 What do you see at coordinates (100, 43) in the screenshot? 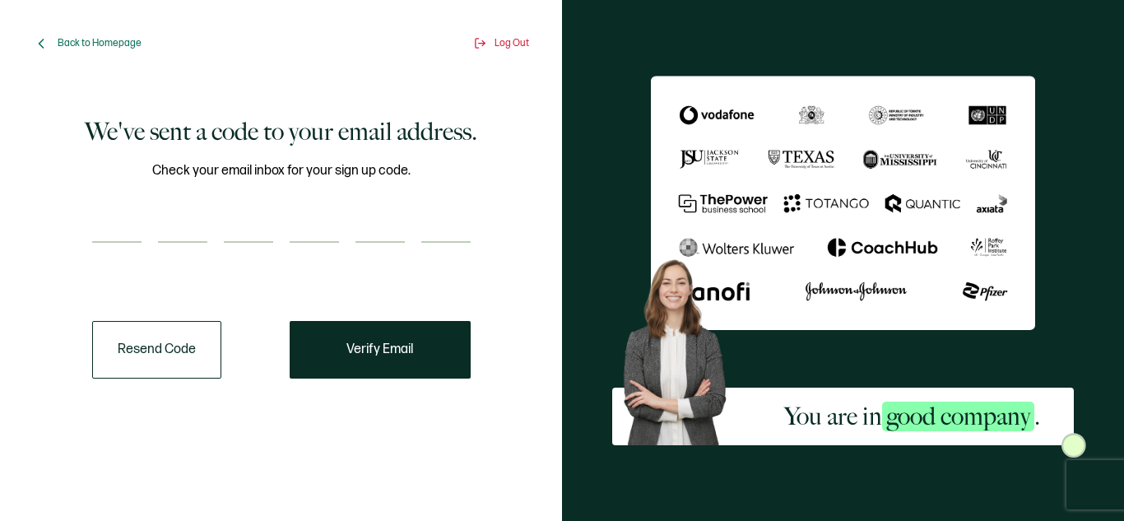
I see `span: Back to Homepage` at bounding box center [100, 43].